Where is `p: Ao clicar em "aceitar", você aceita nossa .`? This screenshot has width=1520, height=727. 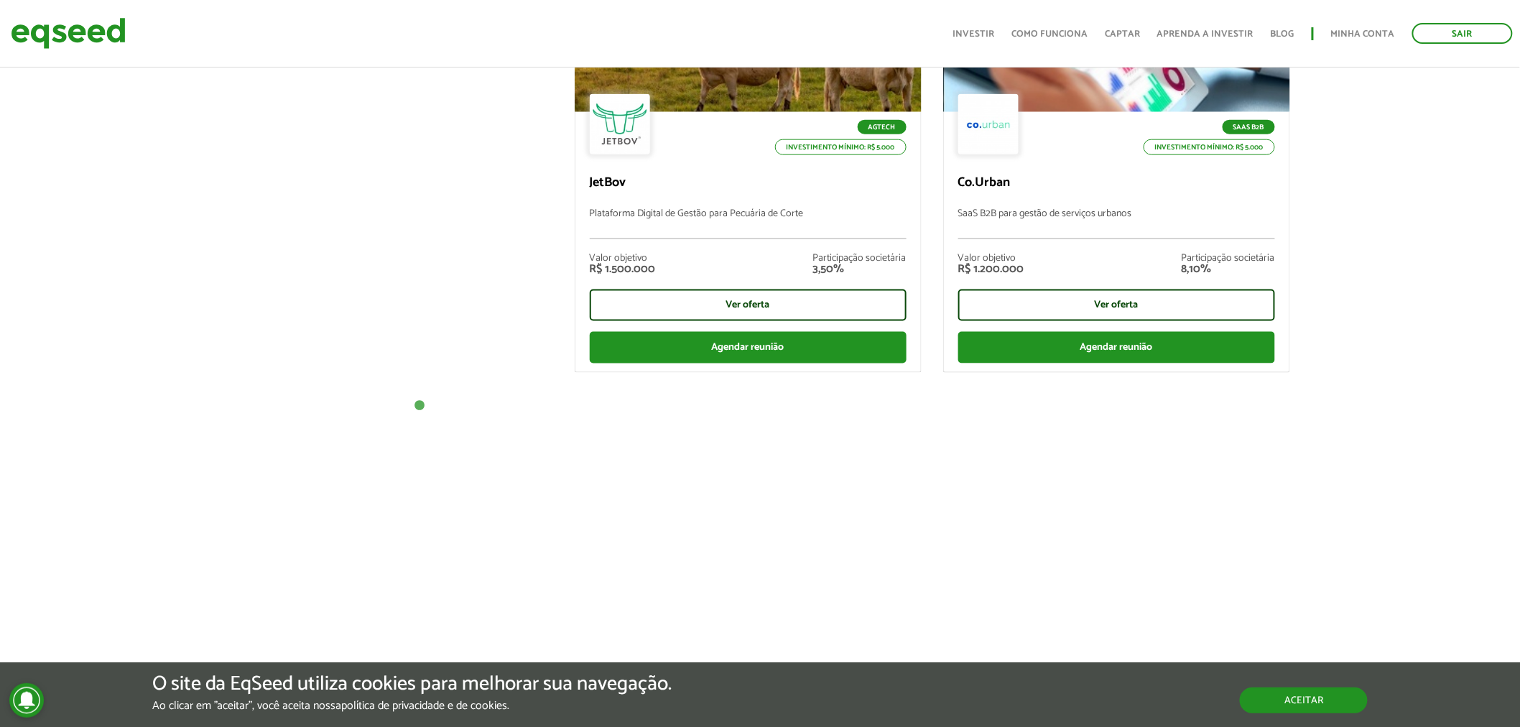
p: Ao clicar em "aceitar", você aceita nossa . is located at coordinates (412, 705).